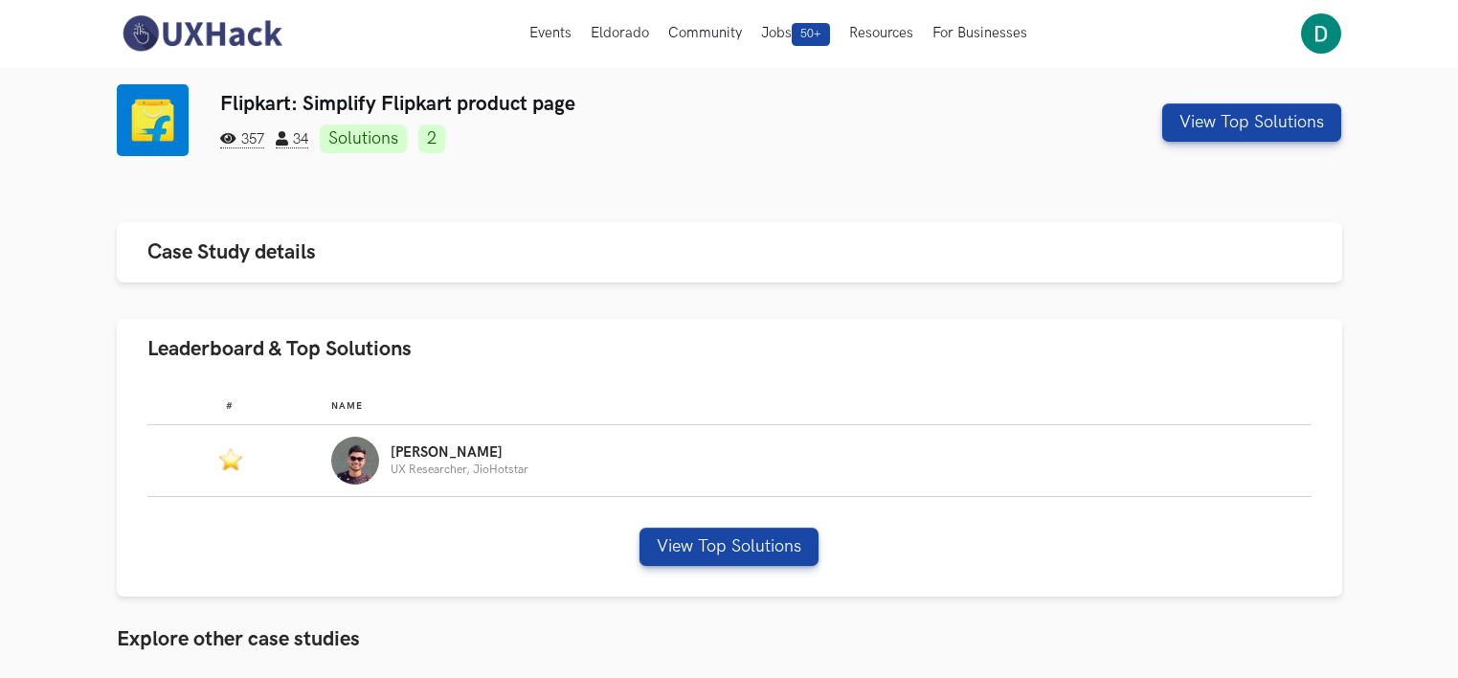 This screenshot has width=1458, height=678. What do you see at coordinates (625, 103) in the screenshot?
I see `h3: Flipkart: Simplify Flipkart product page` at bounding box center [625, 103].